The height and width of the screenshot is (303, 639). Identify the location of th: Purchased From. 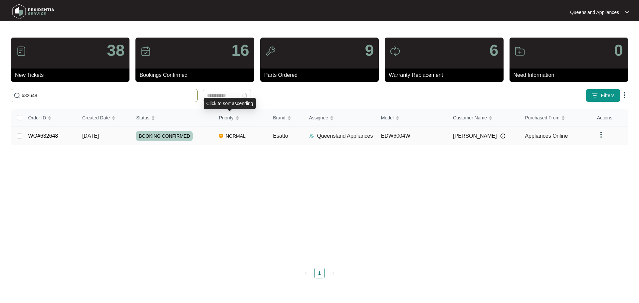
(555, 118).